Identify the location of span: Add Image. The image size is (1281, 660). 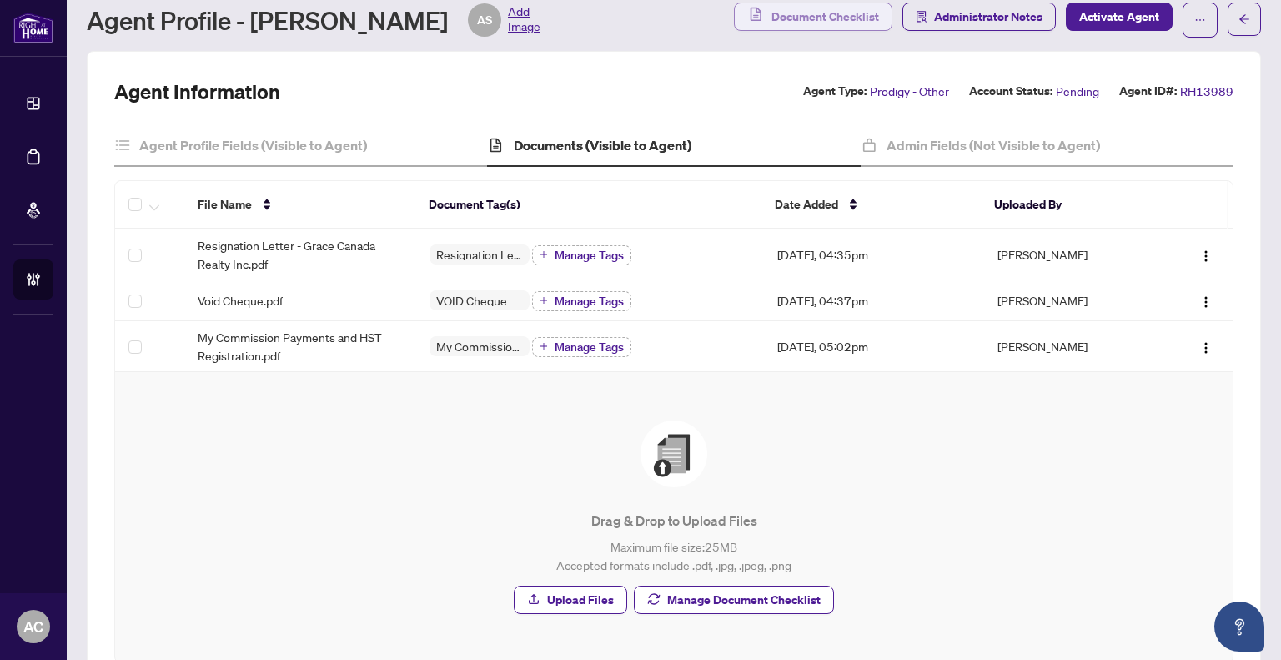
(524, 20).